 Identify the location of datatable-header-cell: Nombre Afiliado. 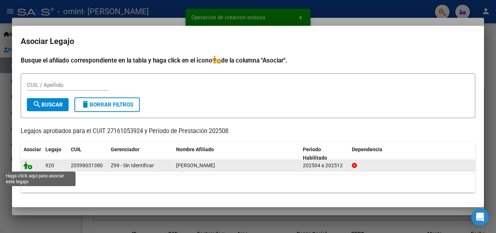
(236, 154).